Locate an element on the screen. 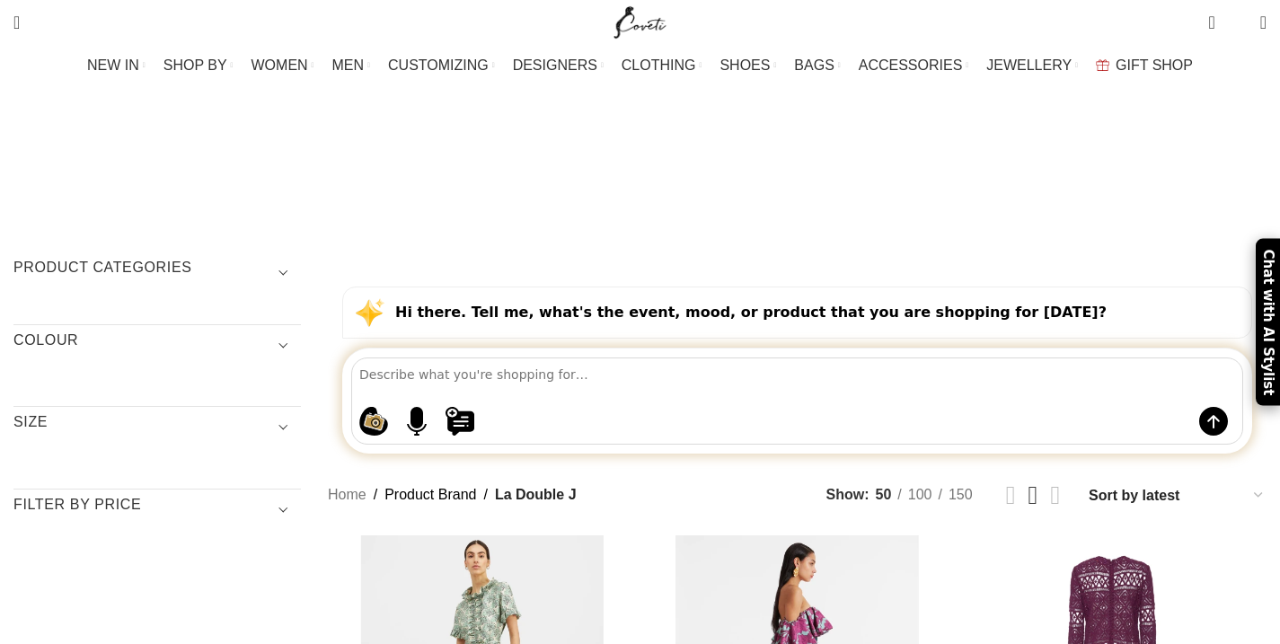 The image size is (1280, 644). div: Main navigation is located at coordinates (640, 66).